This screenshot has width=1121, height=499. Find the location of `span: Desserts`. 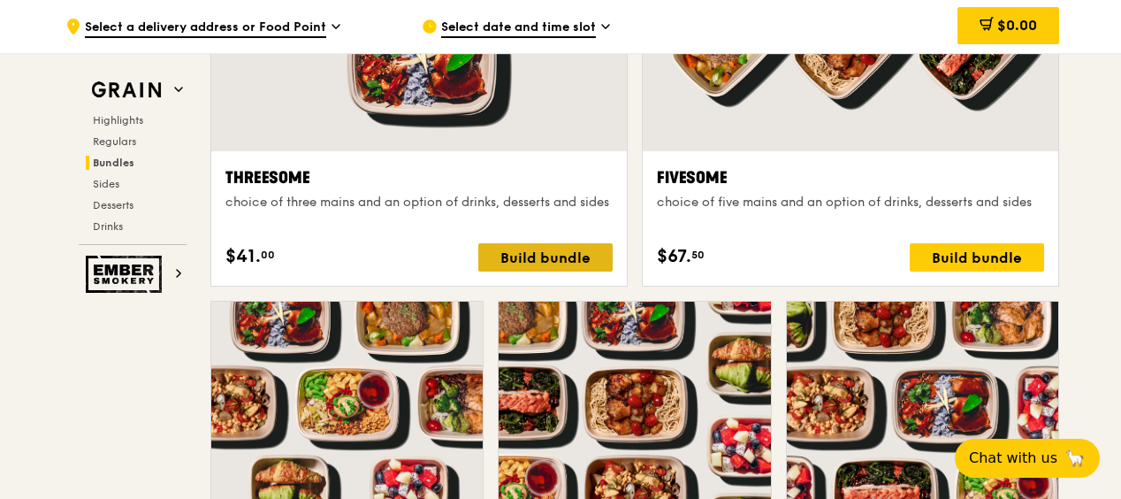

span: Desserts is located at coordinates (113, 205).